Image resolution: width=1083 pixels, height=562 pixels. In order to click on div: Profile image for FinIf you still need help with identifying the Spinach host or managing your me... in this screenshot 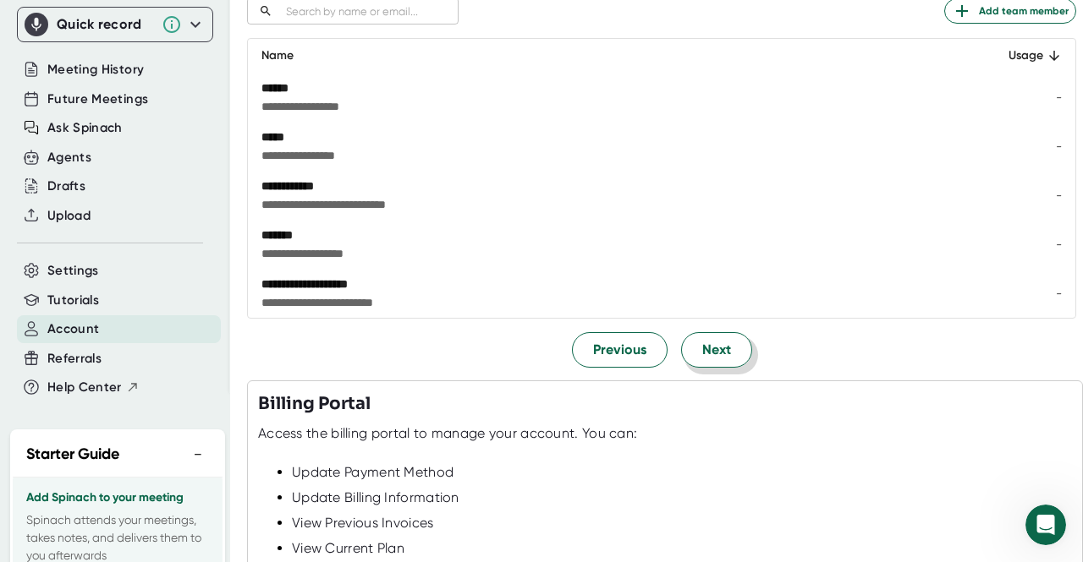, I will do `click(169, 284)`.